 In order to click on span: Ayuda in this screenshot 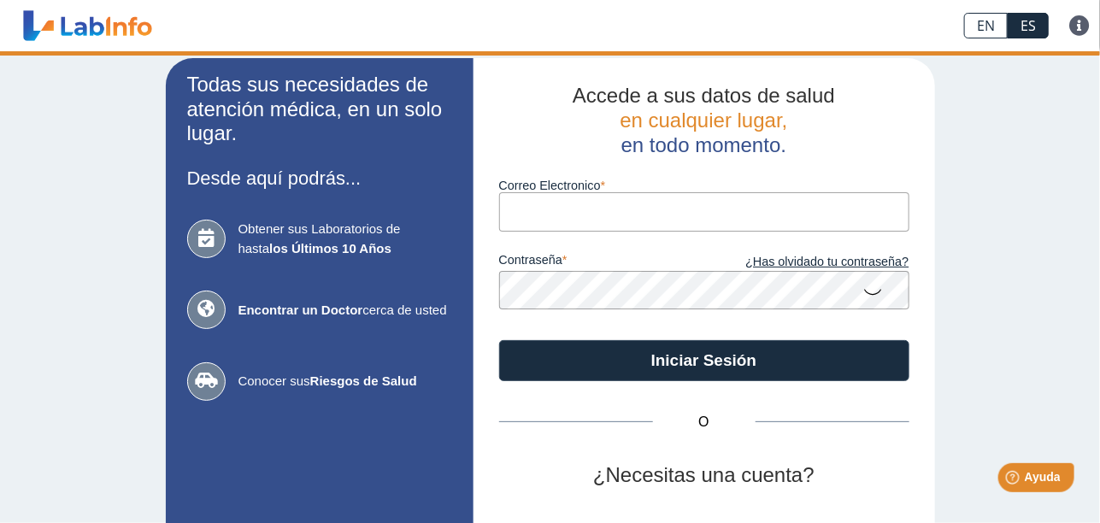, I will do `click(95, 21)`.